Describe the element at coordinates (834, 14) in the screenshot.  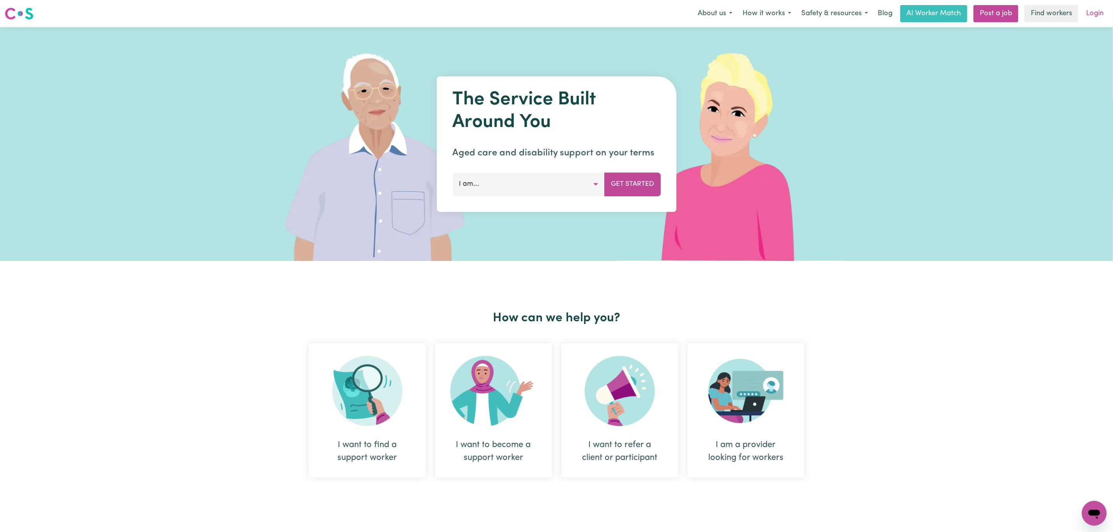
I see `button: Safety & resources` at that location.